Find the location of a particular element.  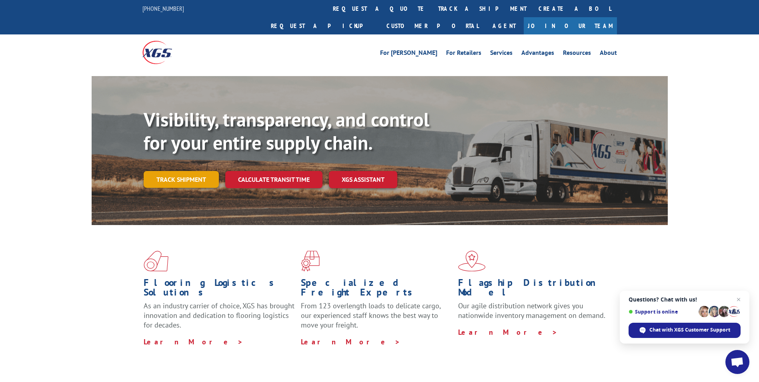

a: Calculate transit time is located at coordinates (274, 179).